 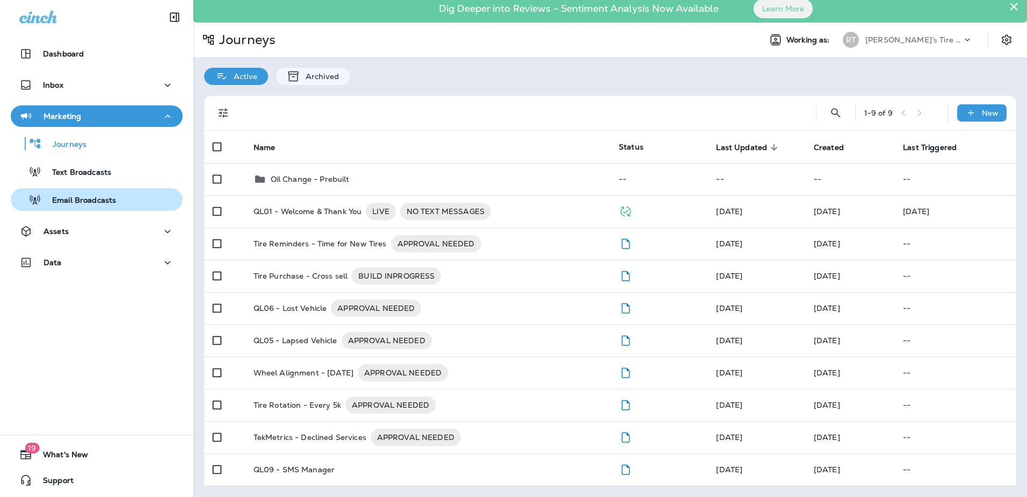 I want to click on button: Dashboard, so click(x=97, y=54).